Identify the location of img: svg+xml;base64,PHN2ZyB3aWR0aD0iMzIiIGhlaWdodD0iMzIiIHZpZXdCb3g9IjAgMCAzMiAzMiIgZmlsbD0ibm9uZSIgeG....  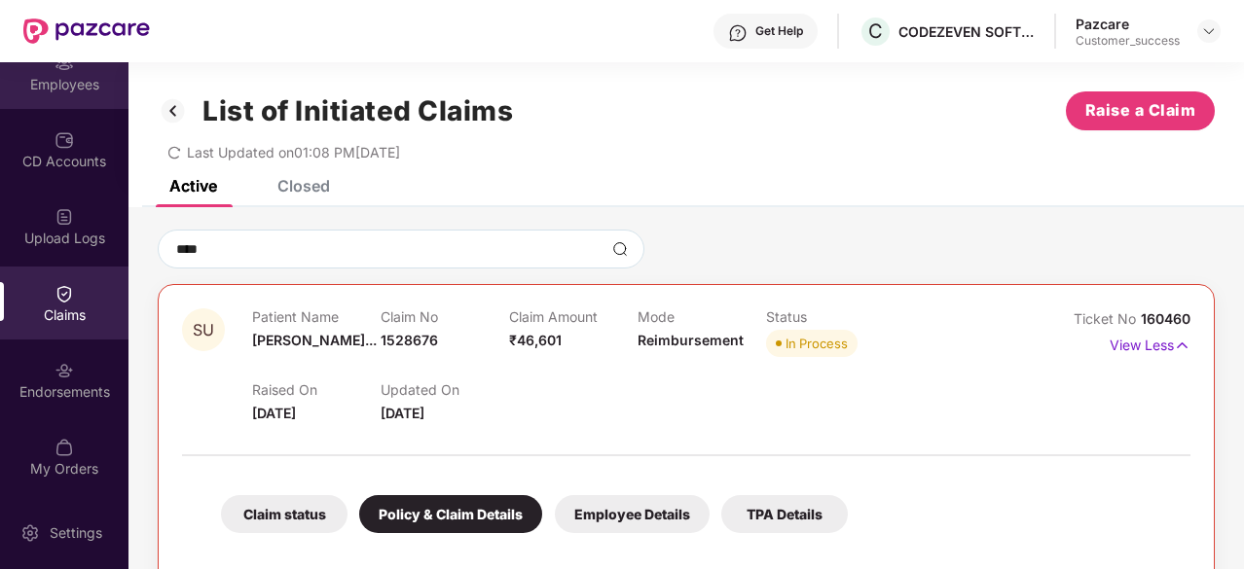
(173, 111).